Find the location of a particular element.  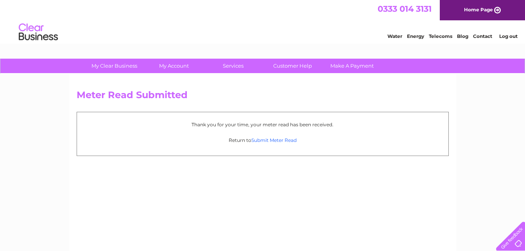

a: Customer Help is located at coordinates (292, 66).